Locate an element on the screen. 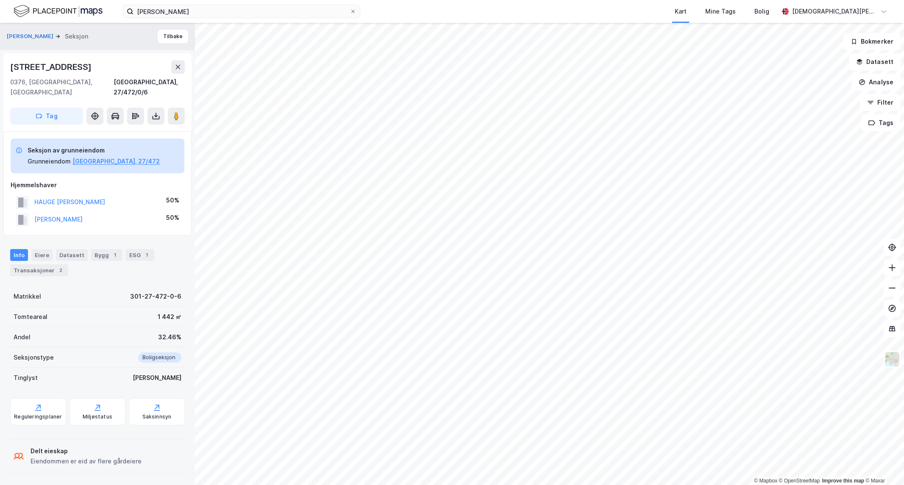 This screenshot has width=904, height=485. div: Miljøstatus is located at coordinates (97, 417).